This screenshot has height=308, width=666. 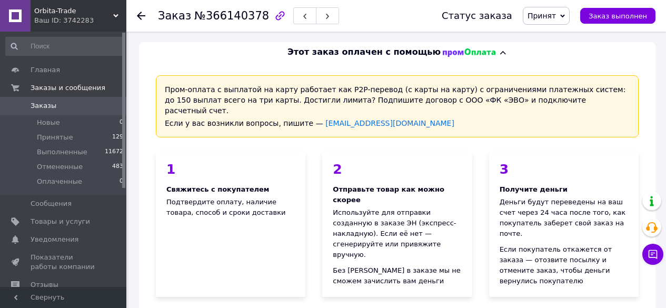 I want to click on span: Новые, so click(x=48, y=123).